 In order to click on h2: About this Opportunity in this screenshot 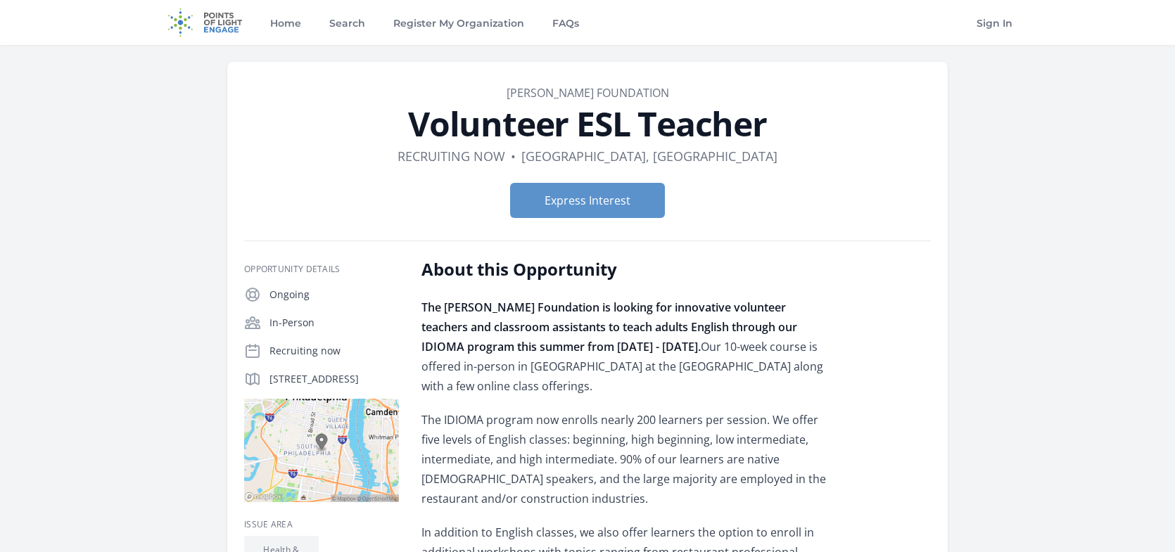, I will do `click(627, 269)`.